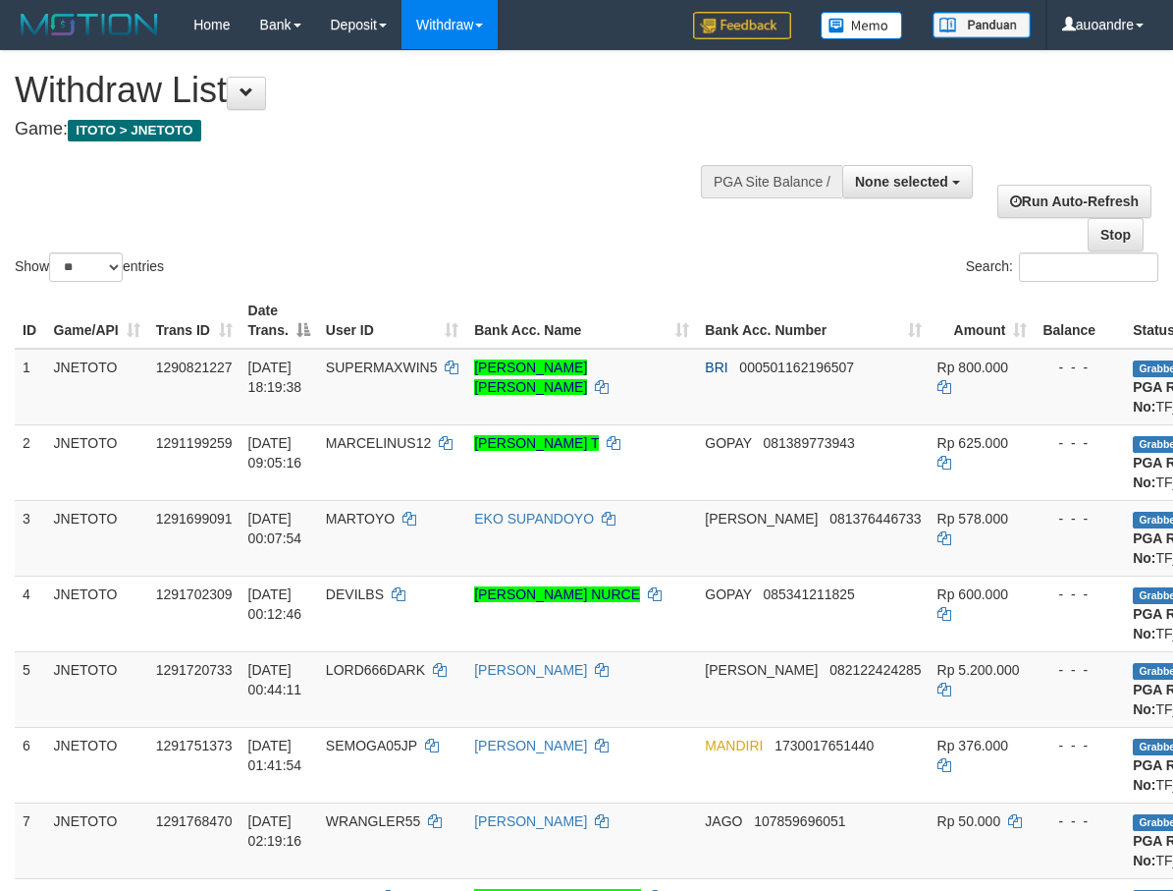 This screenshot has height=891, width=1173. What do you see at coordinates (796, 367) in the screenshot?
I see `span: Copy 000501162196507 to clipboard` at bounding box center [796, 367].